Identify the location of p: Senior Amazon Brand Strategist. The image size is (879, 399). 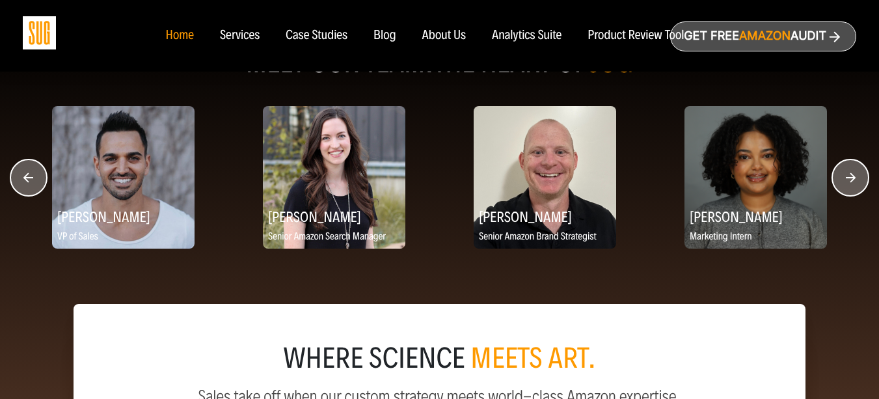
(545, 237).